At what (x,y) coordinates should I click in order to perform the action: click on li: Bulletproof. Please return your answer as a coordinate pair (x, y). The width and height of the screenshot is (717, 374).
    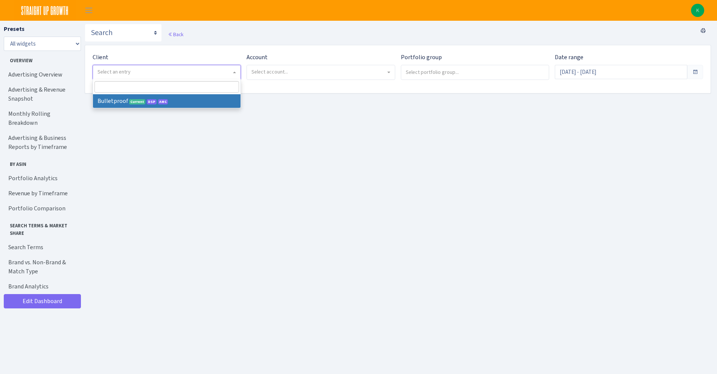
    Looking at the image, I should click on (167, 101).